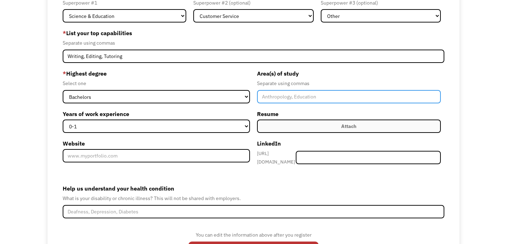 This screenshot has width=507, height=244. Describe the element at coordinates (253, 33) in the screenshot. I see `label: List your top capabilities` at that location.